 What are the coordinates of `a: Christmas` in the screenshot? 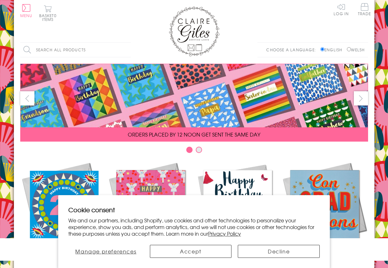 It's located at (151, 210).